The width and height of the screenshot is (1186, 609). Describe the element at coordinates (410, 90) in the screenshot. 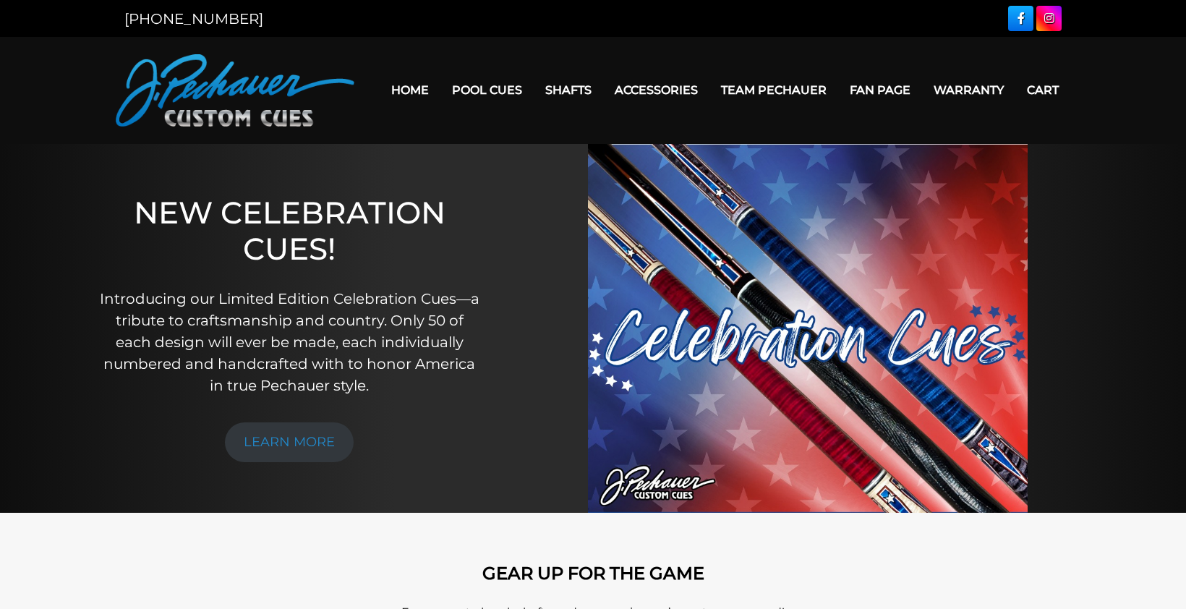

I see `a: Home` at that location.